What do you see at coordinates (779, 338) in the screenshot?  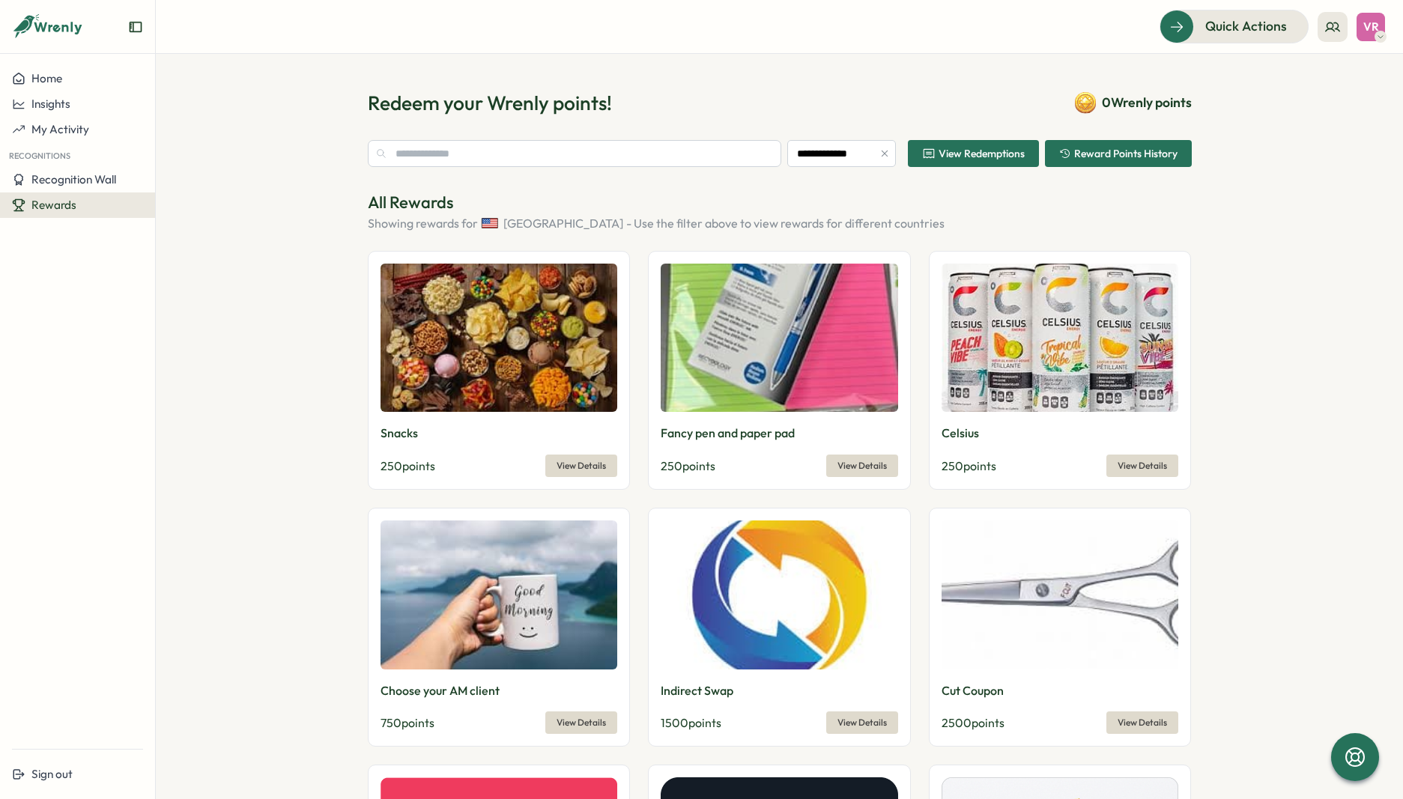 I see `img: Fancy pen and paper pad` at bounding box center [779, 338].